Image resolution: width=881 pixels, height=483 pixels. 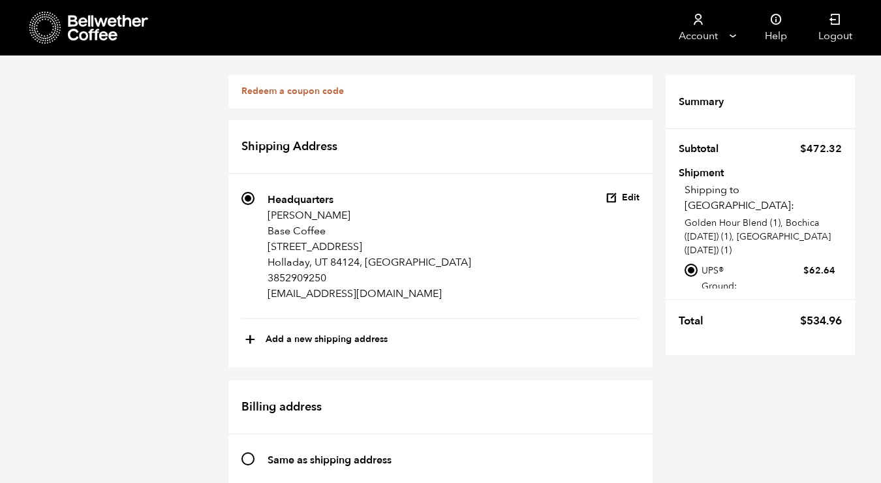 What do you see at coordinates (440, 408) in the screenshot?
I see `h2: Billing address` at bounding box center [440, 408].